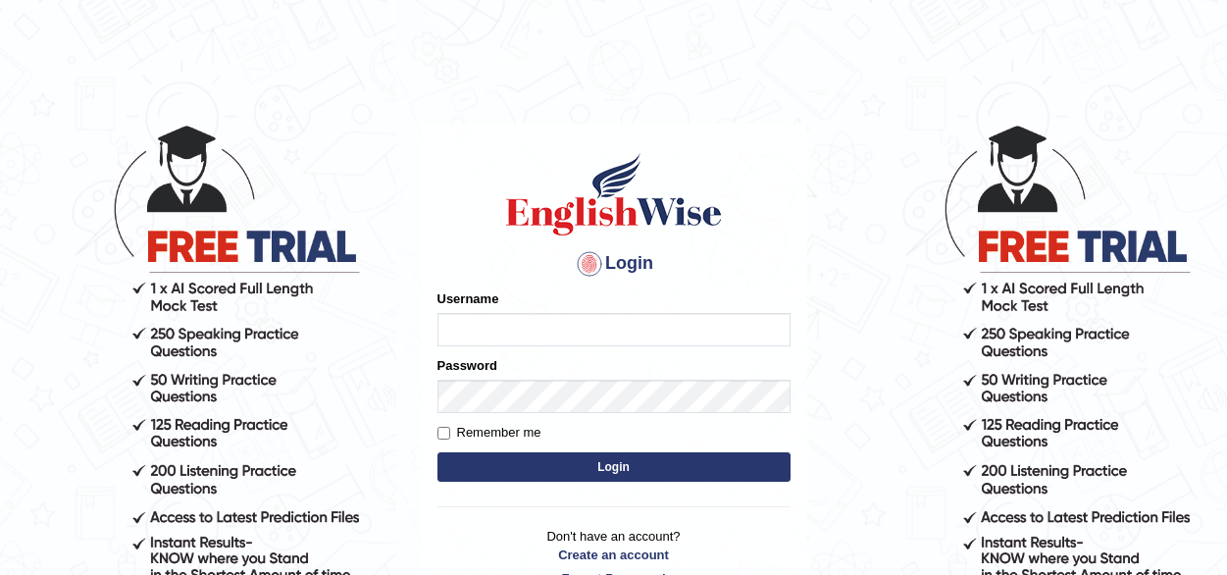 The image size is (1227, 575). I want to click on label: Remember me, so click(490, 433).